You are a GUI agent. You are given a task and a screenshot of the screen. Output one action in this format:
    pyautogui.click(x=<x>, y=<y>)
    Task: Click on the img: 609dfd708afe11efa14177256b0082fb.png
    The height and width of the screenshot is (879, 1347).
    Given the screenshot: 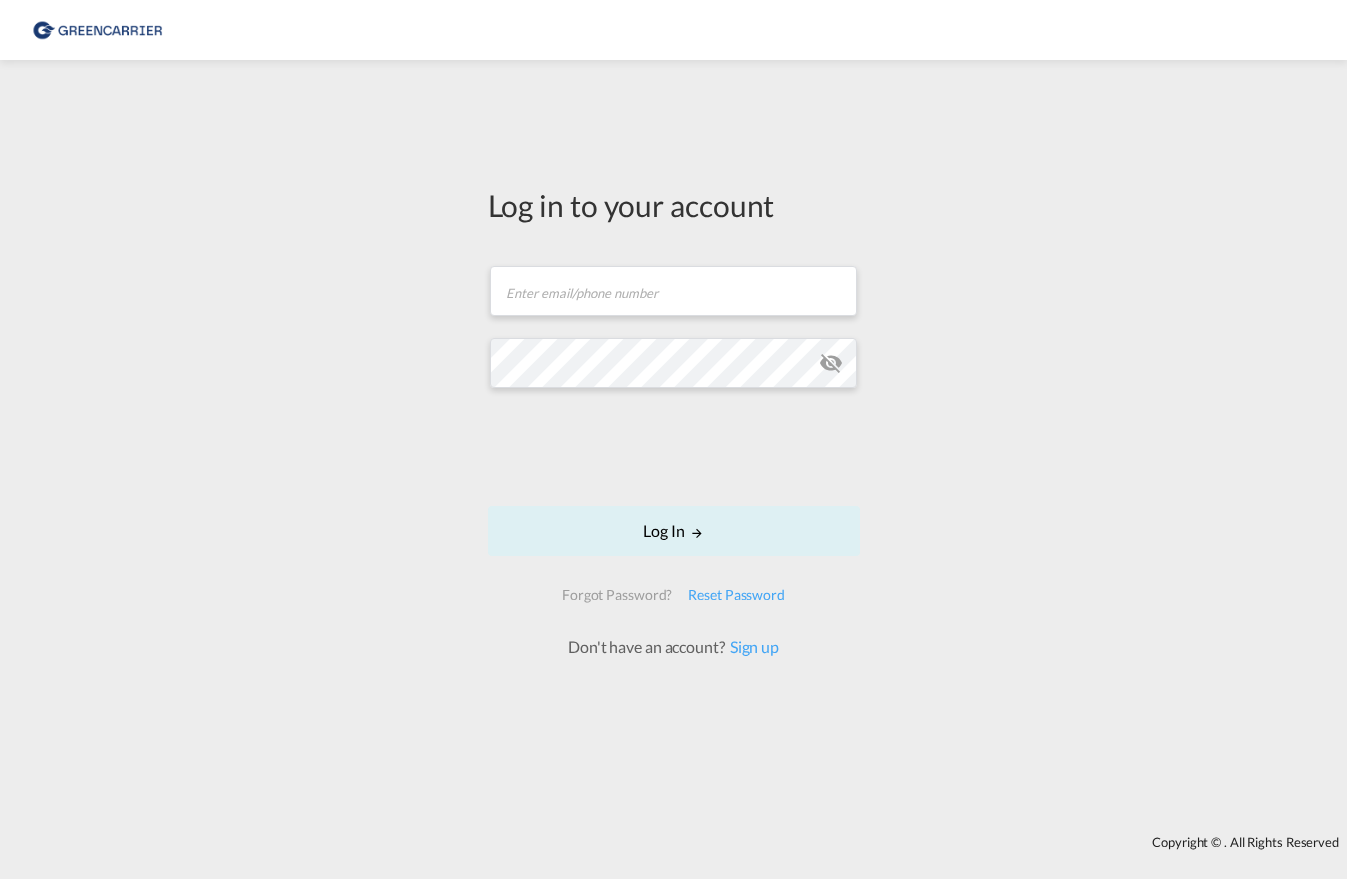 What is the action you would take?
    pyautogui.click(x=97, y=30)
    